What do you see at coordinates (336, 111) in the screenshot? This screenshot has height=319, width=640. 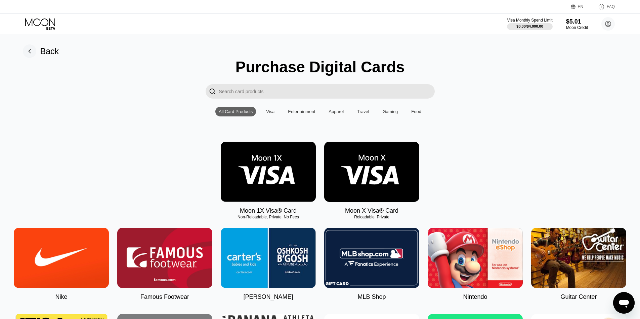 I see `div: Apparel` at bounding box center [336, 111].